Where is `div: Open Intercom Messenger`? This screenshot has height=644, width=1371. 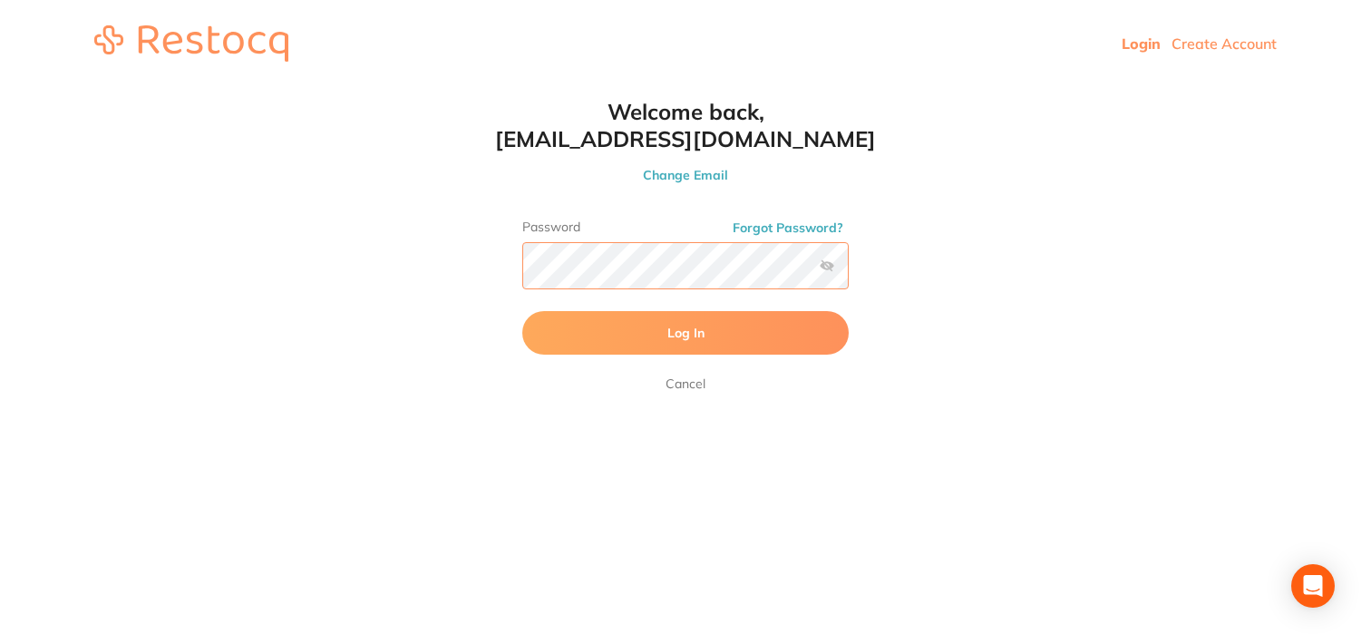
div: Open Intercom Messenger is located at coordinates (1313, 586).